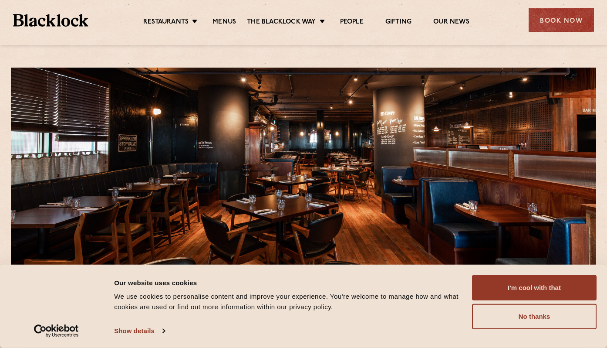  I want to click on a: Menus, so click(224, 23).